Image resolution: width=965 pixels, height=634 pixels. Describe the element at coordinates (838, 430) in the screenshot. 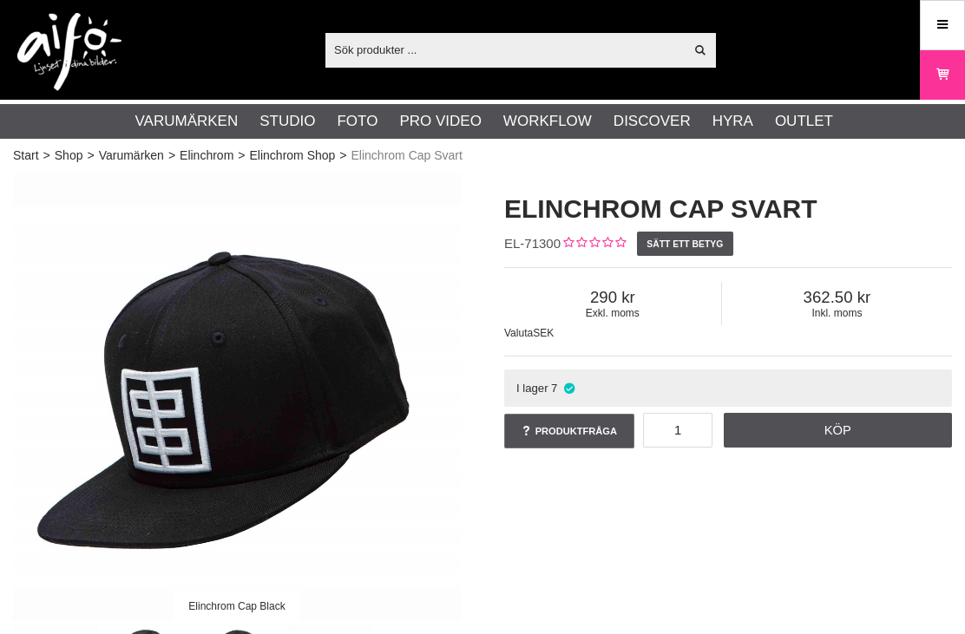

I see `a: Köp` at that location.